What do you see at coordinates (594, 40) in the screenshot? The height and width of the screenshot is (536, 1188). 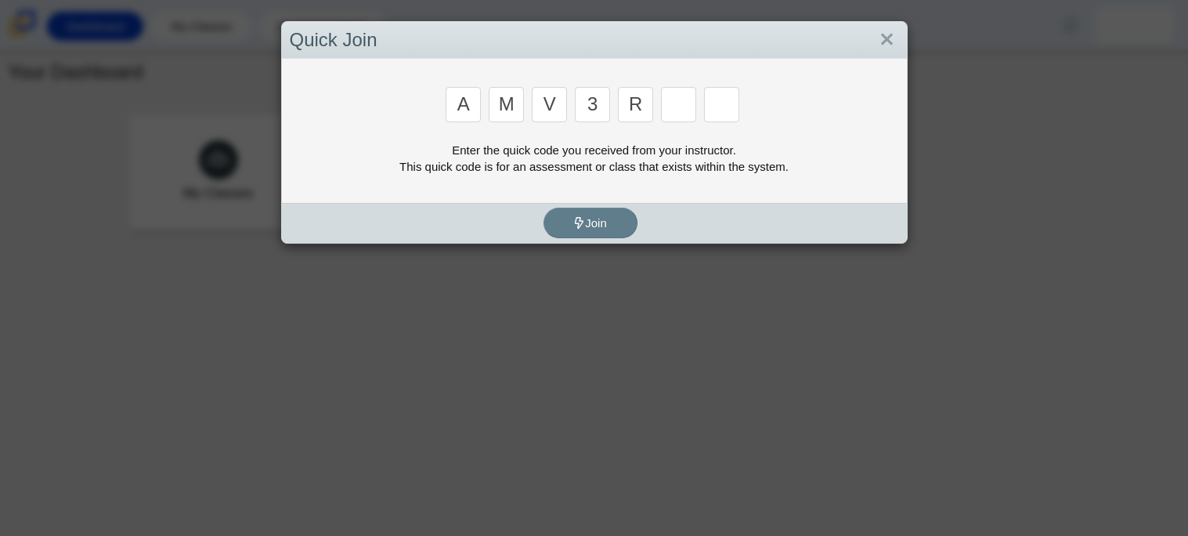 I see `div: Quick Join` at bounding box center [594, 40].